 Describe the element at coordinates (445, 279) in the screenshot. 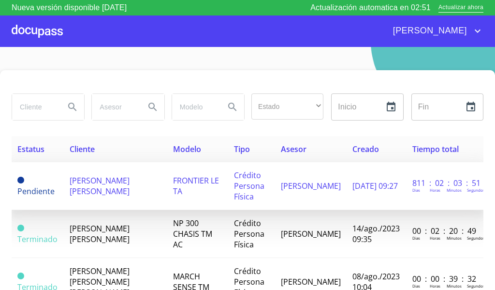

I see `p: 00 : 00 : 39 : 32` at that location.